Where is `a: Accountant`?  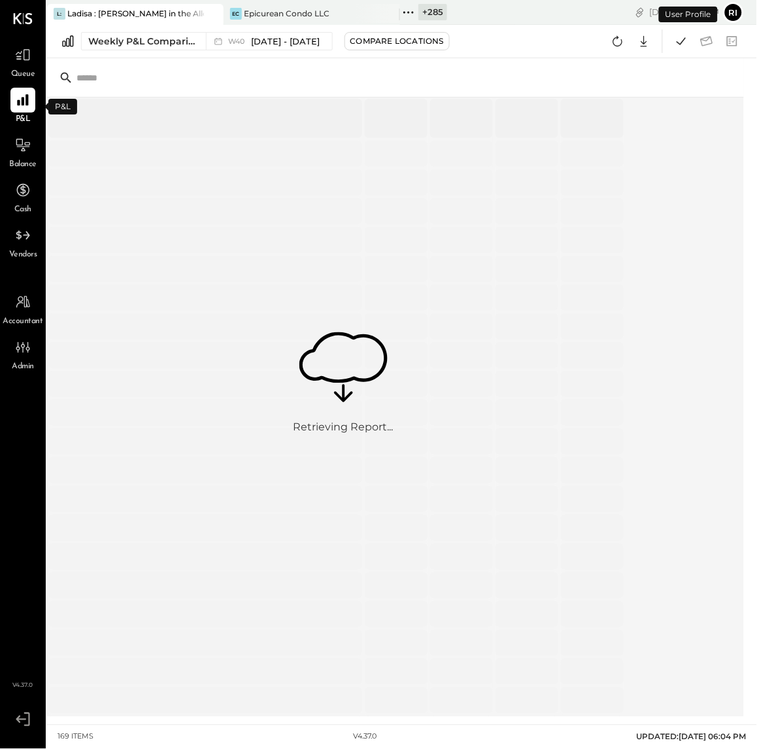
a: Accountant is located at coordinates (23, 309).